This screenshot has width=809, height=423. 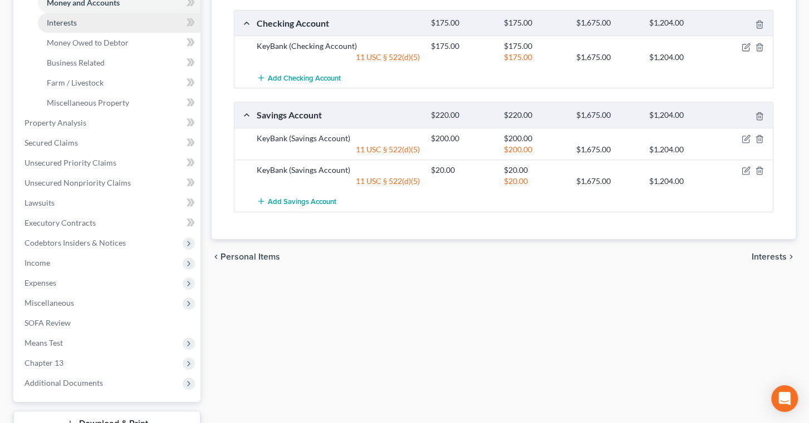 What do you see at coordinates (784, 399) in the screenshot?
I see `div: Open Intercom Messenger` at bounding box center [784, 399].